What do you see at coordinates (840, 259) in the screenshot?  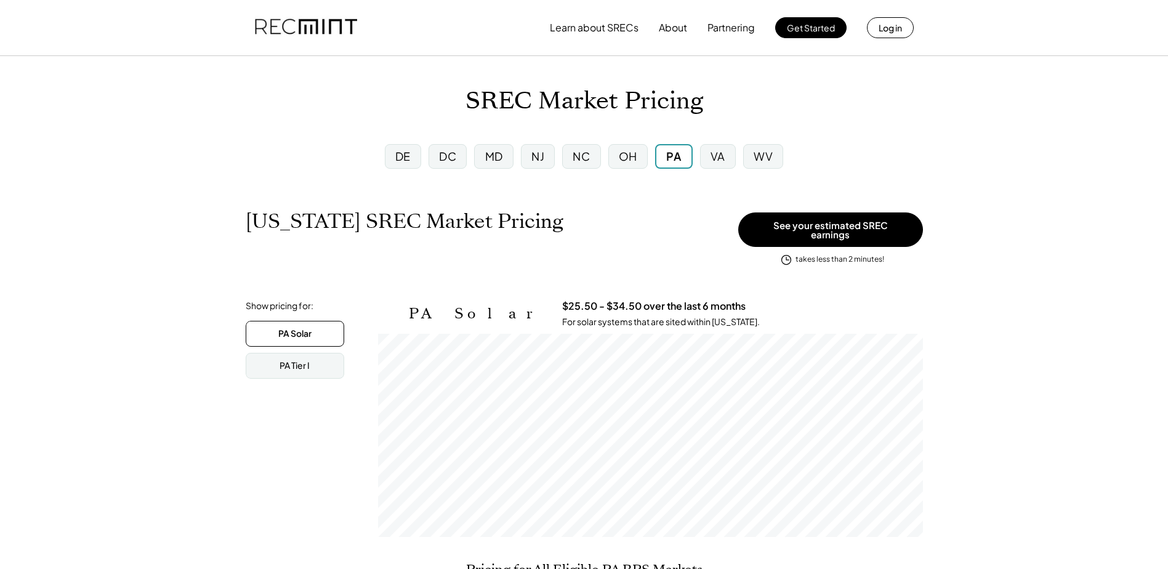 I see `div: takes less than 2 minutes!` at bounding box center [840, 259].